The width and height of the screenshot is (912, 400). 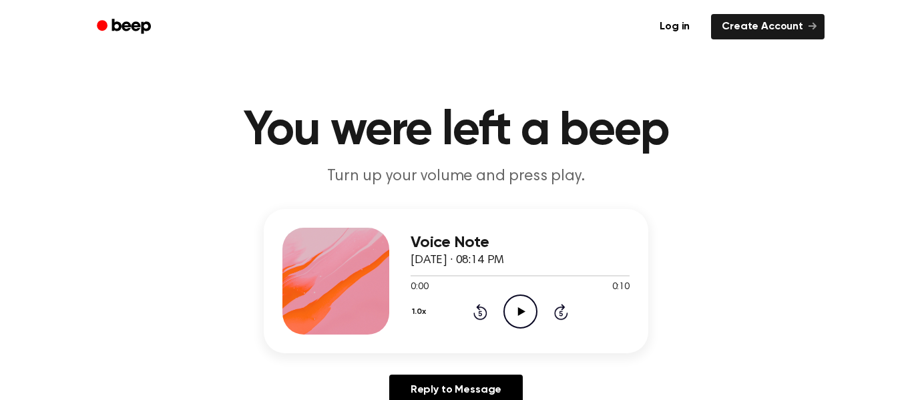 I want to click on h3: Voice Note, so click(x=520, y=242).